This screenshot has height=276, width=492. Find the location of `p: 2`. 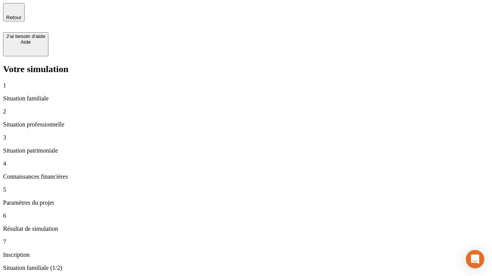

p: 2 is located at coordinates (246, 112).